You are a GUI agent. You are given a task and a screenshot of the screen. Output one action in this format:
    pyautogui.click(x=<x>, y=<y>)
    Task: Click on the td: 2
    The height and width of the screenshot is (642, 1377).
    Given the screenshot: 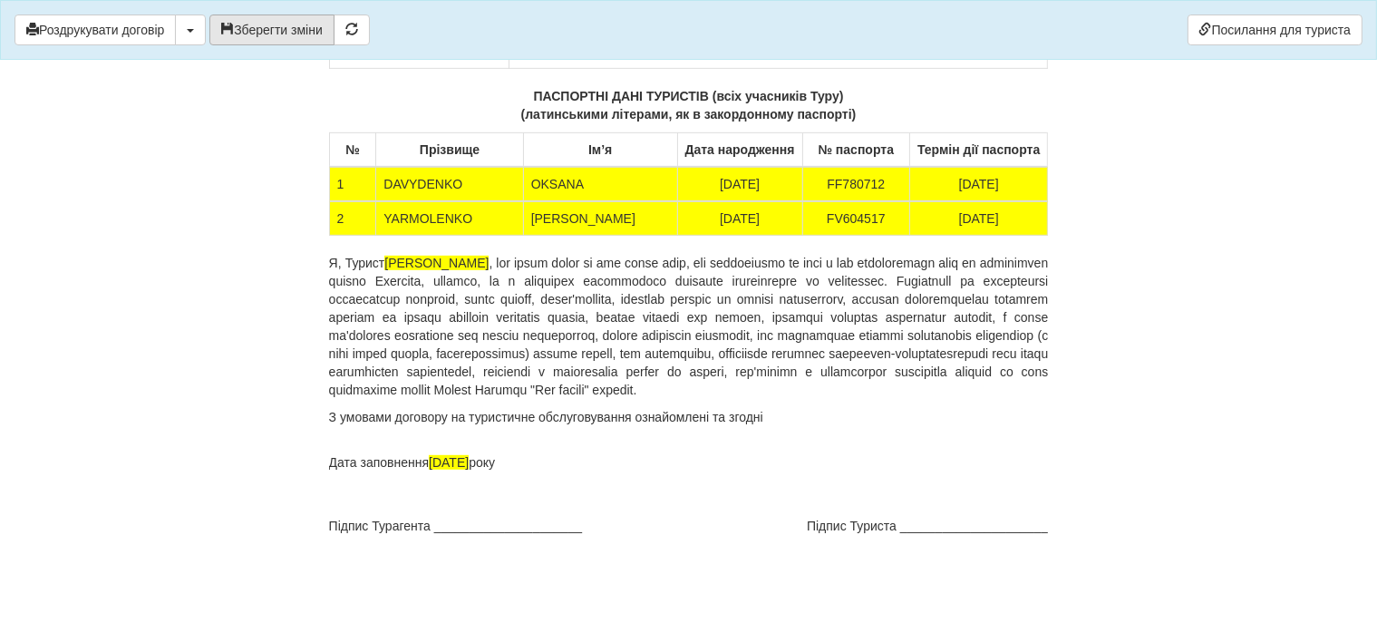 What is the action you would take?
    pyautogui.click(x=353, y=218)
    